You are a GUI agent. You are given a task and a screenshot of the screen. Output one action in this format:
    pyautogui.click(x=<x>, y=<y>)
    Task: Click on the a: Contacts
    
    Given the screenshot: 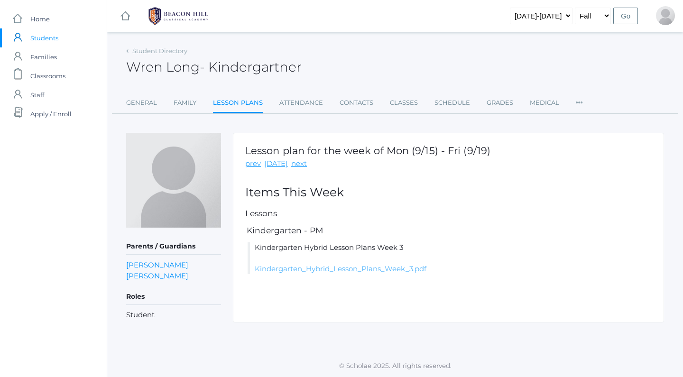 What is the action you would take?
    pyautogui.click(x=356, y=103)
    